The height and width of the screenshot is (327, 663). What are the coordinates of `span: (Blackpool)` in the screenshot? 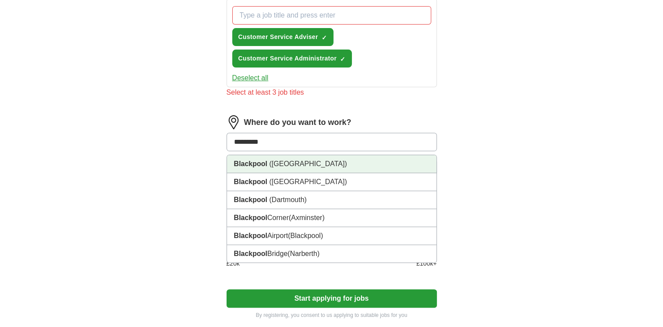 It's located at (306, 235).